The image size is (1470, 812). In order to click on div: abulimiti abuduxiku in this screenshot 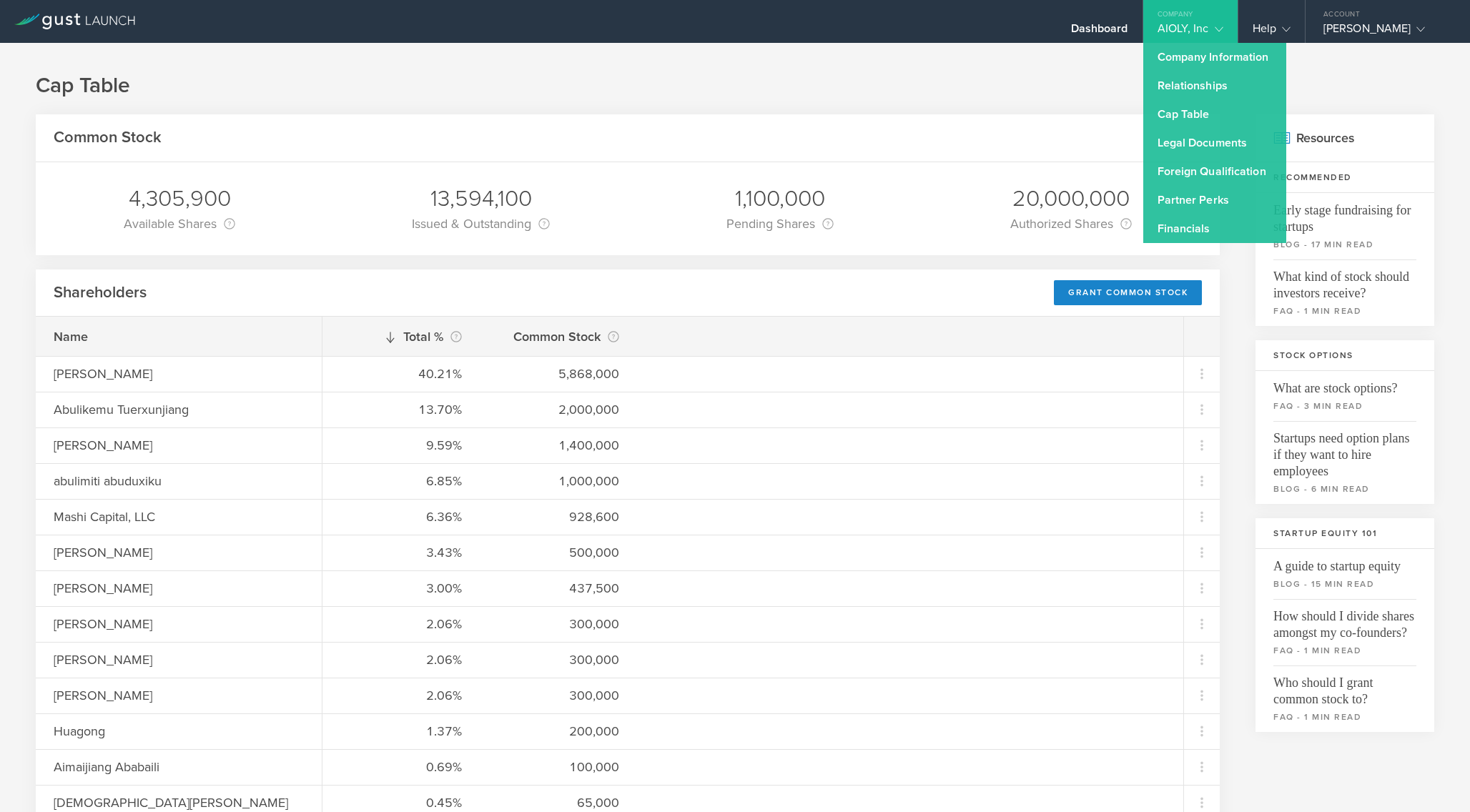, I will do `click(179, 481)`.